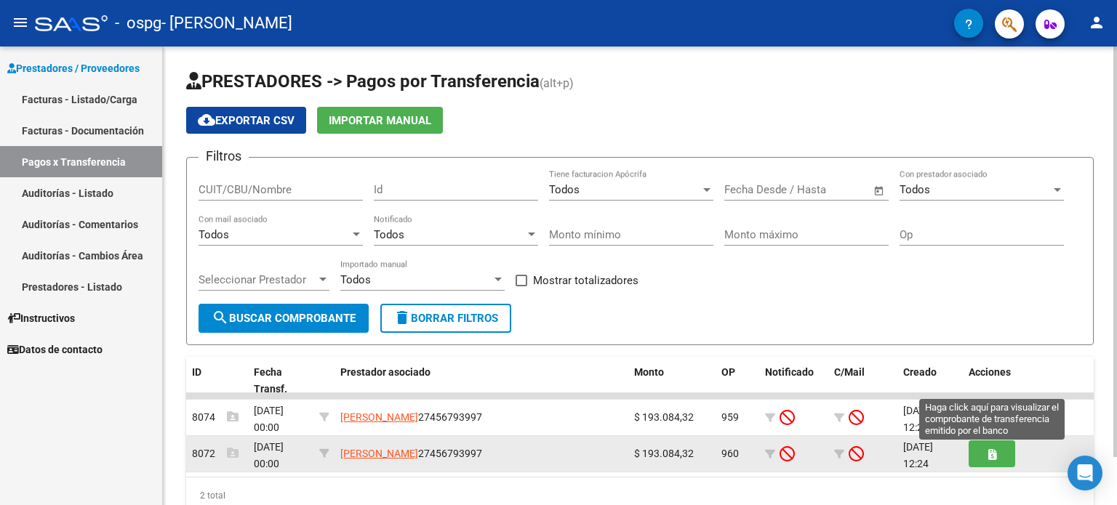 This screenshot has width=1117, height=505. I want to click on button: Buscar Comprobante, so click(284, 318).